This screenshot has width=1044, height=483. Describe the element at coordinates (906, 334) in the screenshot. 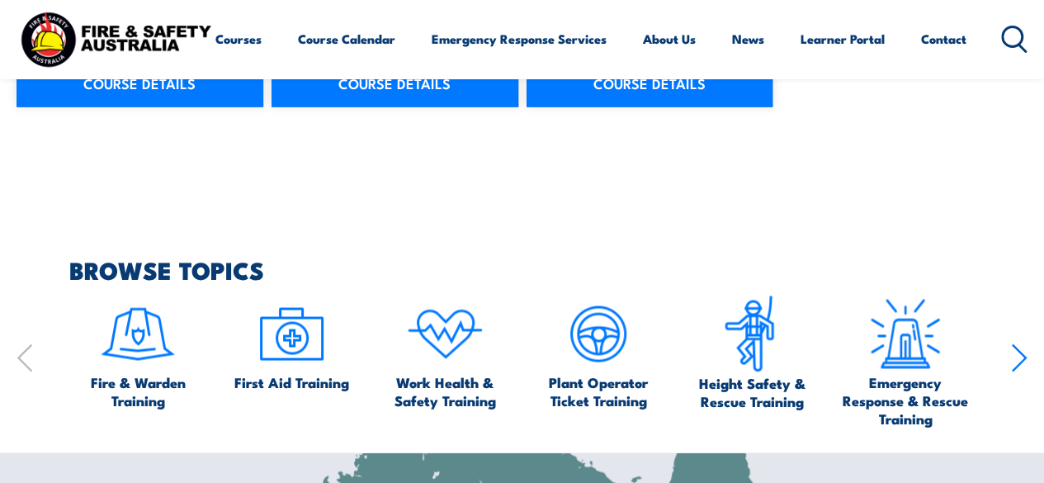

I see `img: Emergency Response Icon` at that location.